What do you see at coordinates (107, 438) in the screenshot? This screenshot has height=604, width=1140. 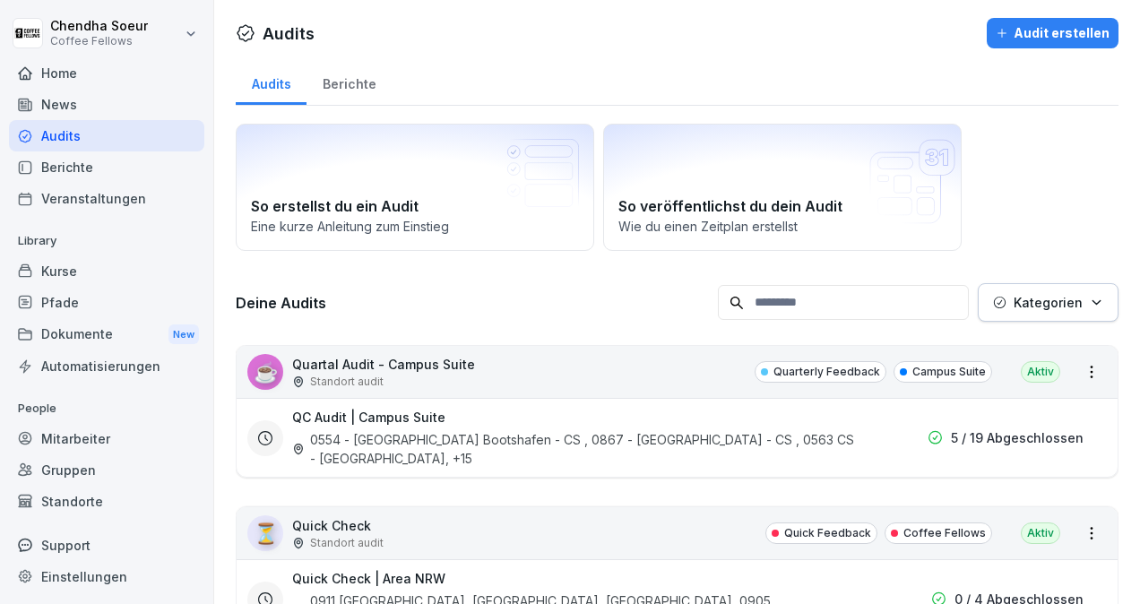 I see `div: Mitarbeiter` at bounding box center [107, 438].